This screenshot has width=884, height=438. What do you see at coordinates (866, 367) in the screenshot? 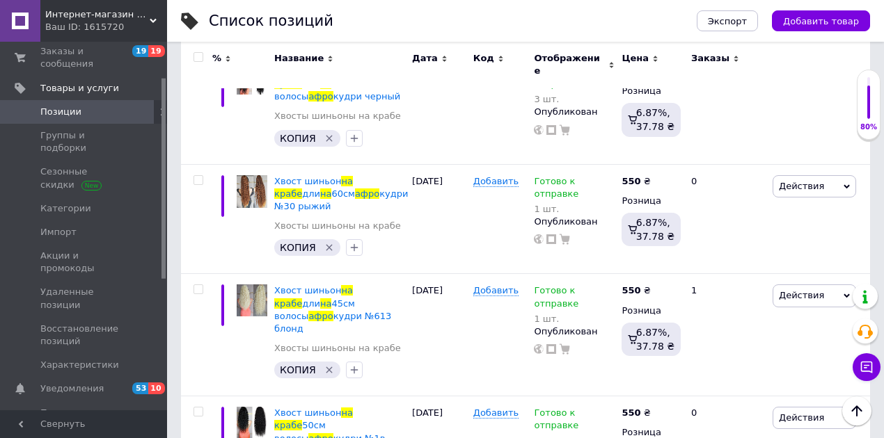
I see `button: Чат с покупателем` at bounding box center [866, 367].